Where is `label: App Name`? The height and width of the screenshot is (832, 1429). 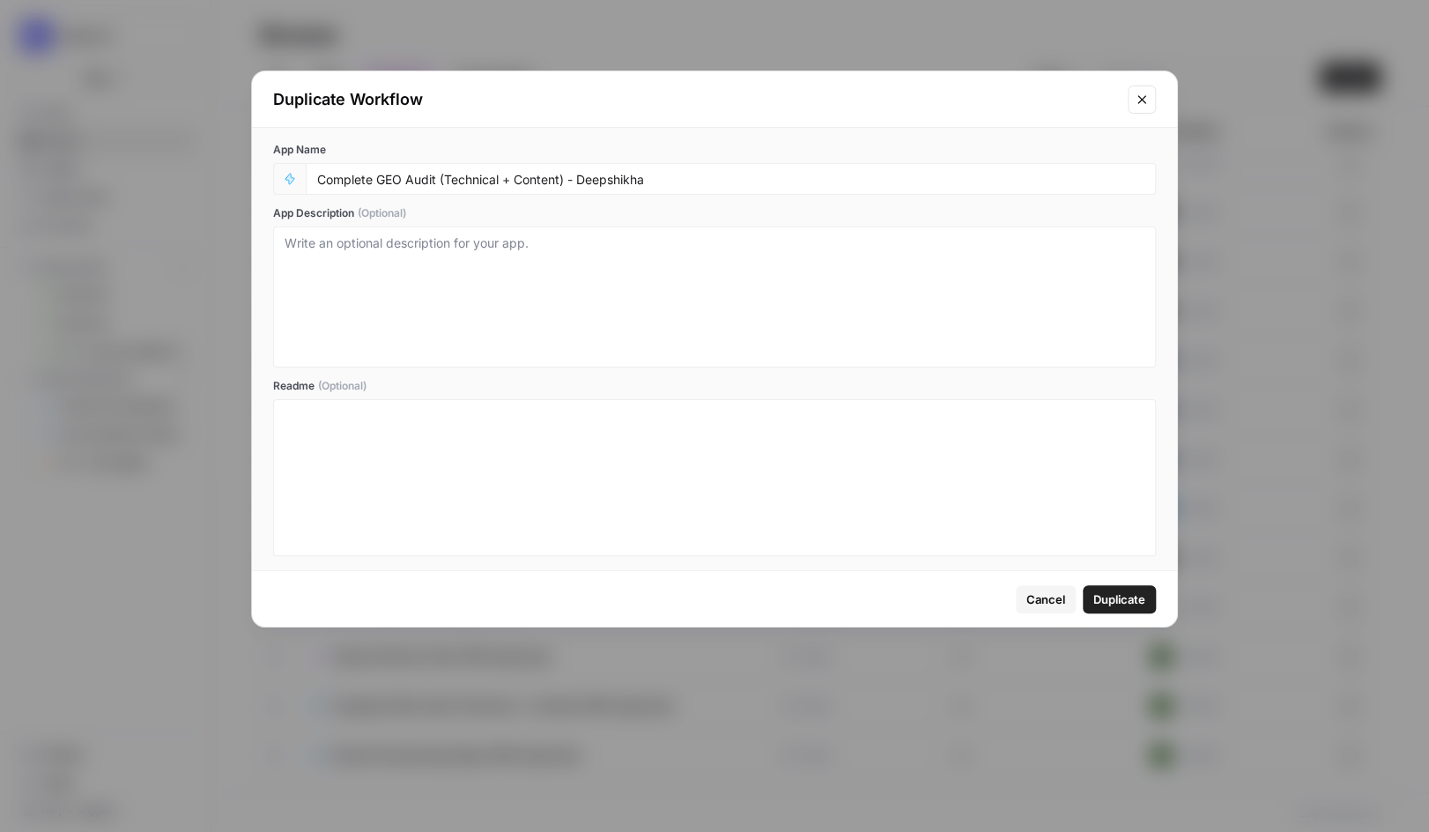
label: App Name is located at coordinates (715, 150).